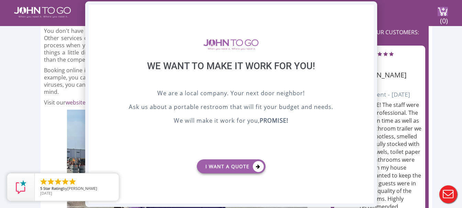  What do you see at coordinates (231, 108) in the screenshot?
I see `p: Ask us about a portable restroom that will fit your budget and needs.` at bounding box center [231, 108].